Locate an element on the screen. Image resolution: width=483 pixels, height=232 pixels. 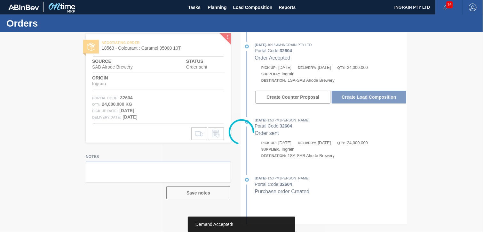
h1: Orders is located at coordinates (63, 23).